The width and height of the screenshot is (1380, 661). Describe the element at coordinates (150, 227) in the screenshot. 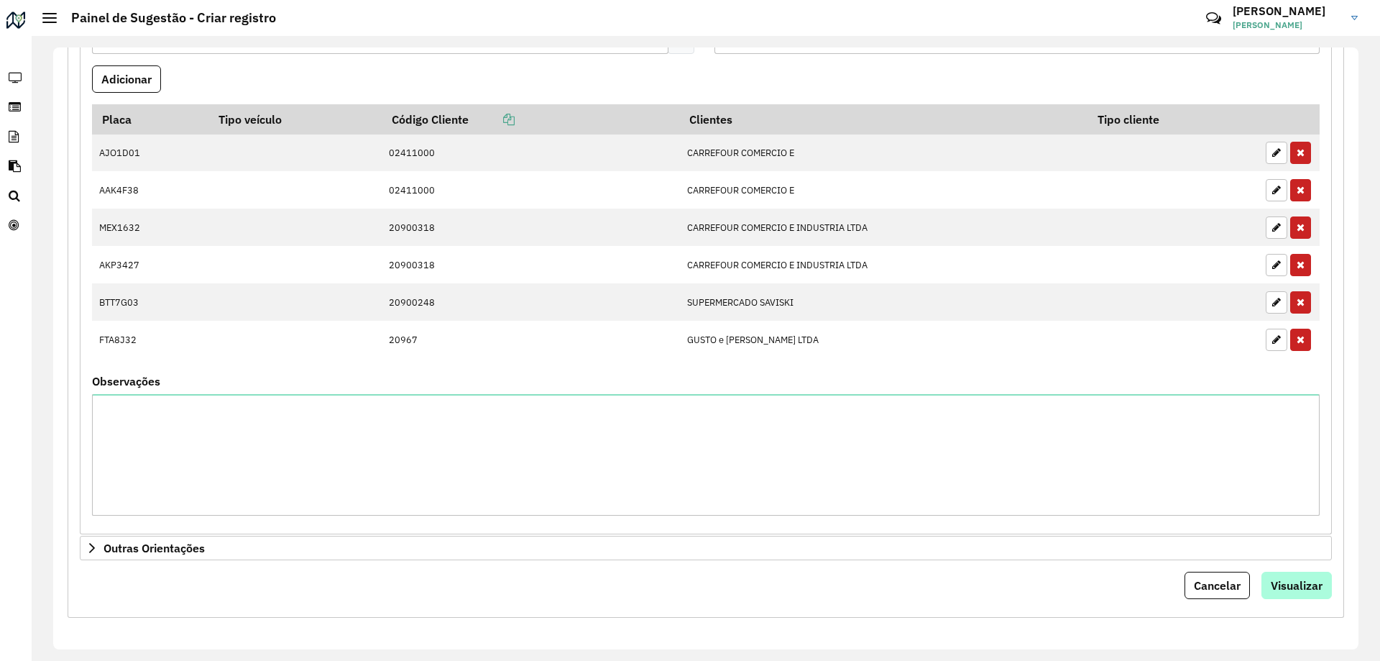

I see `td: MEX1632` at that location.